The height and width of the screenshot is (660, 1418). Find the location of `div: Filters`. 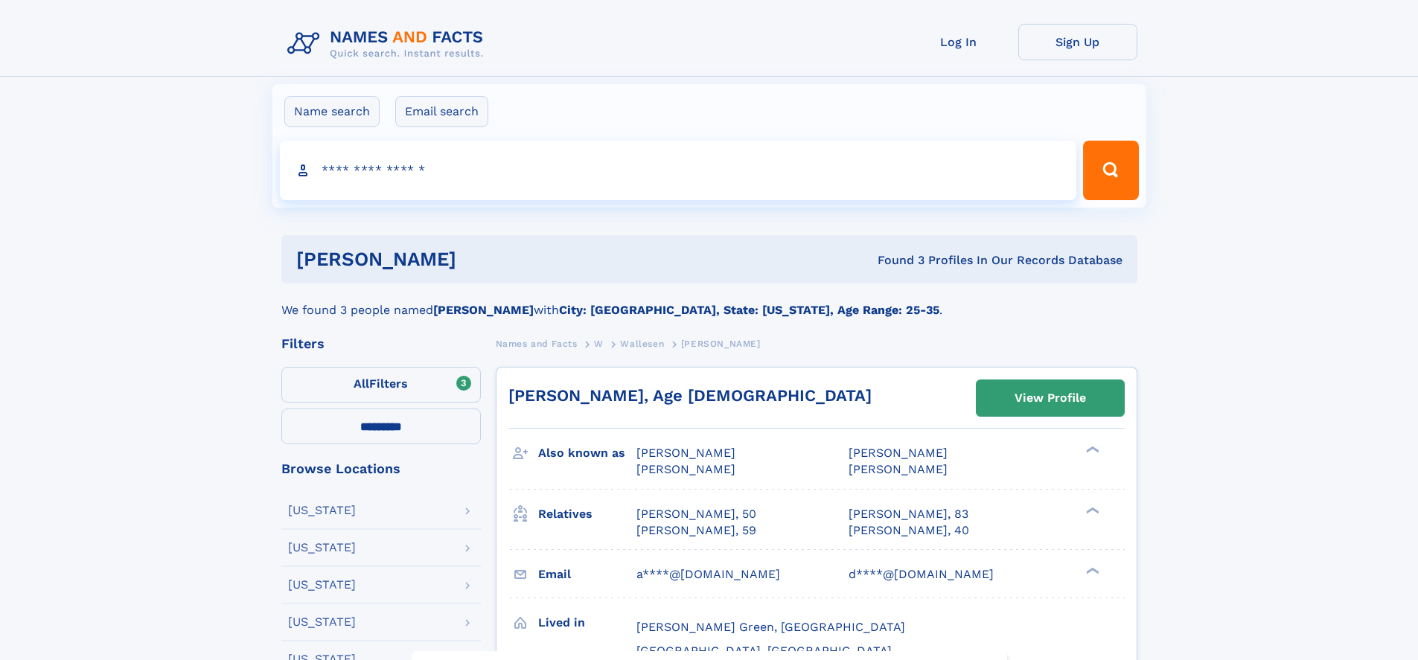

div: Filters is located at coordinates (381, 344).